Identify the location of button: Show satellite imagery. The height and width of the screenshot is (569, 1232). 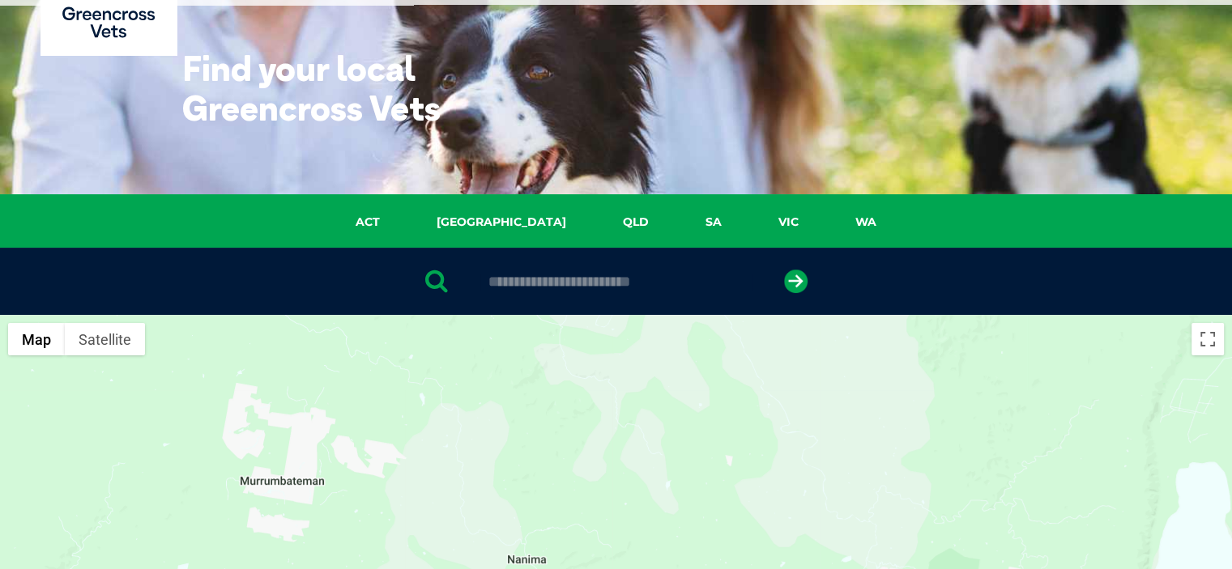
(104, 339).